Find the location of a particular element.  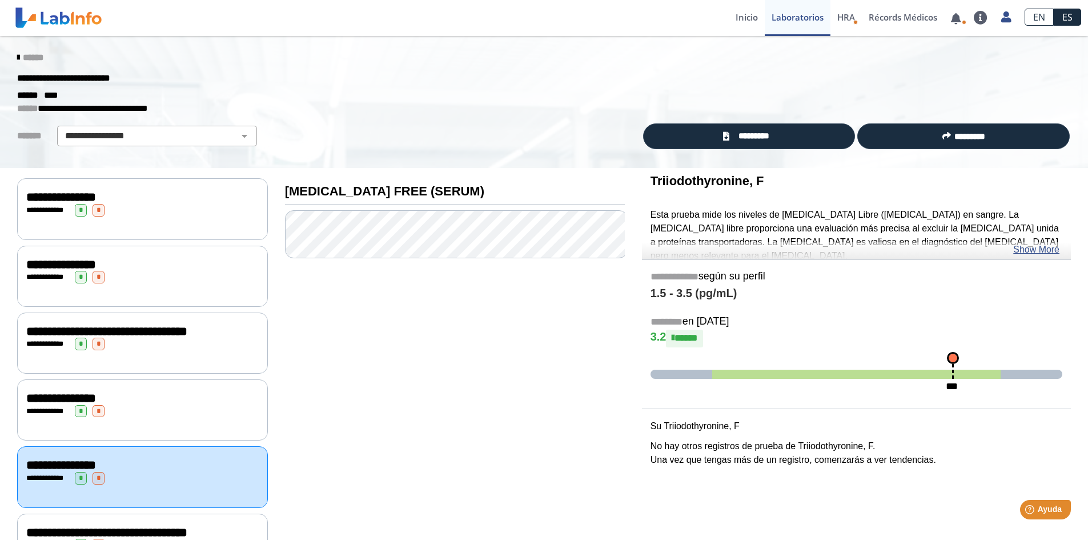

b: Triiodothyronine, F is located at coordinates (707, 180).